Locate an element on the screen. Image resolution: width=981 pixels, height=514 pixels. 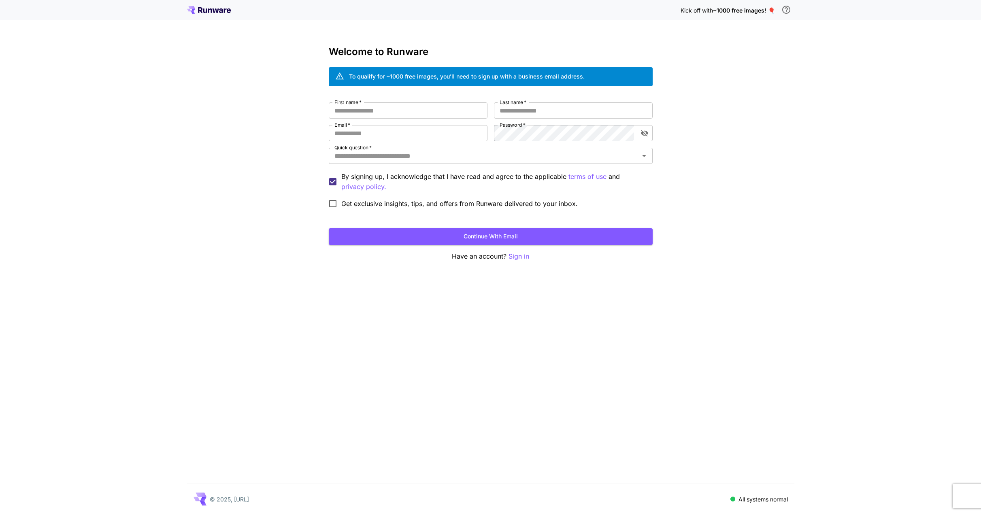
button: By signing up, I acknowledge that I have read and agree to the applicable and privacy policy. is located at coordinates (587, 176).